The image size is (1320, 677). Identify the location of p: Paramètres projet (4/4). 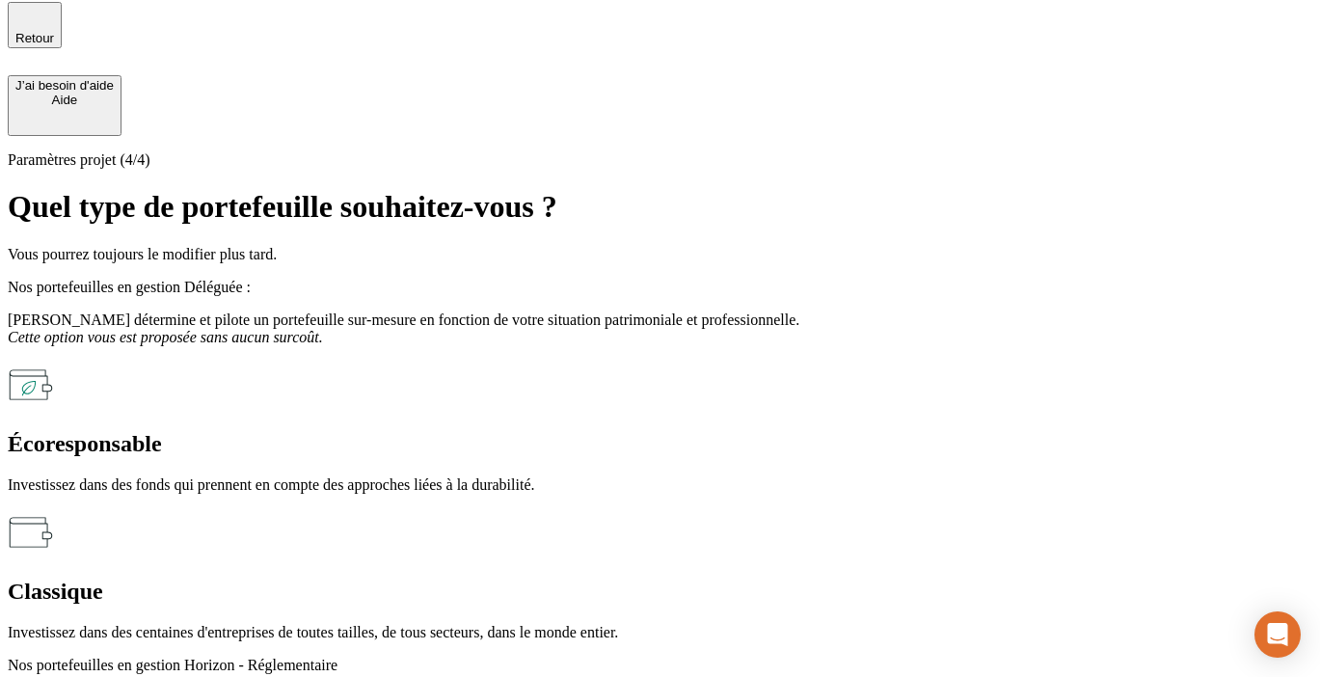
(659, 160).